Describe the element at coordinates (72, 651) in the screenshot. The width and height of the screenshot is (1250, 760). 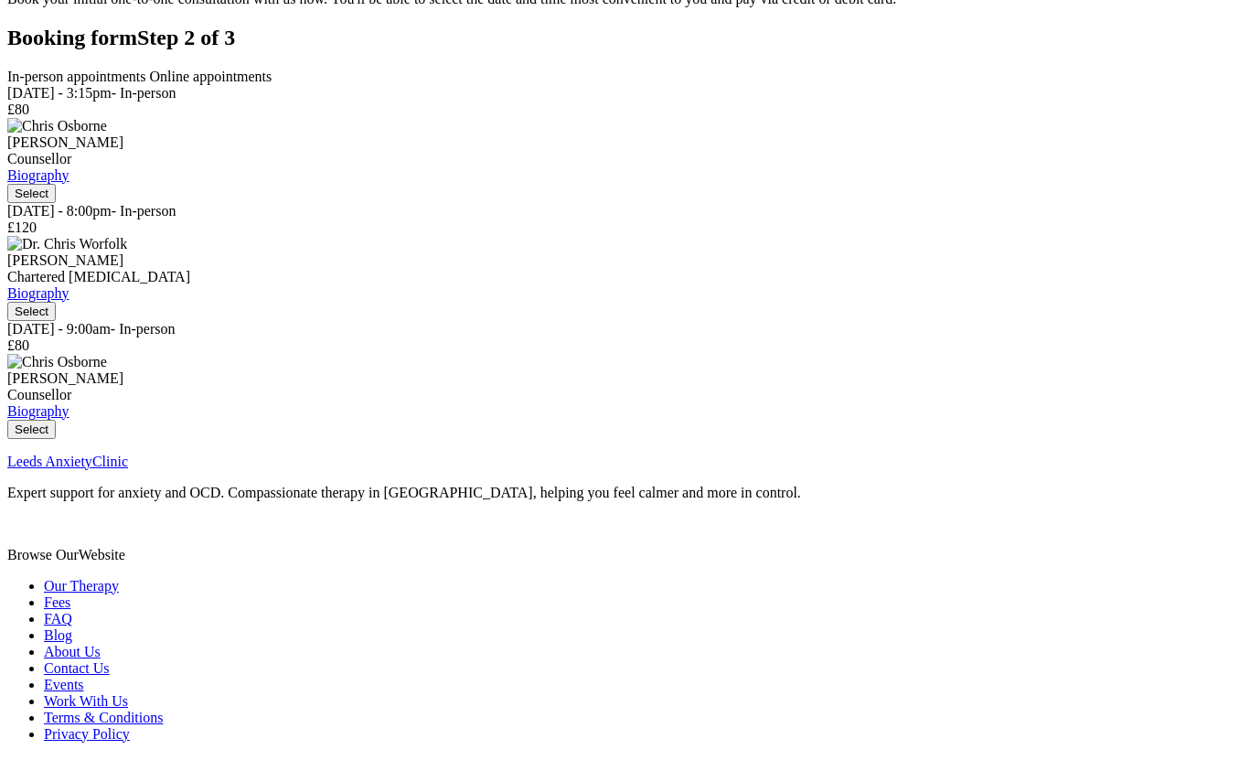
I see `a: About Us` at that location.